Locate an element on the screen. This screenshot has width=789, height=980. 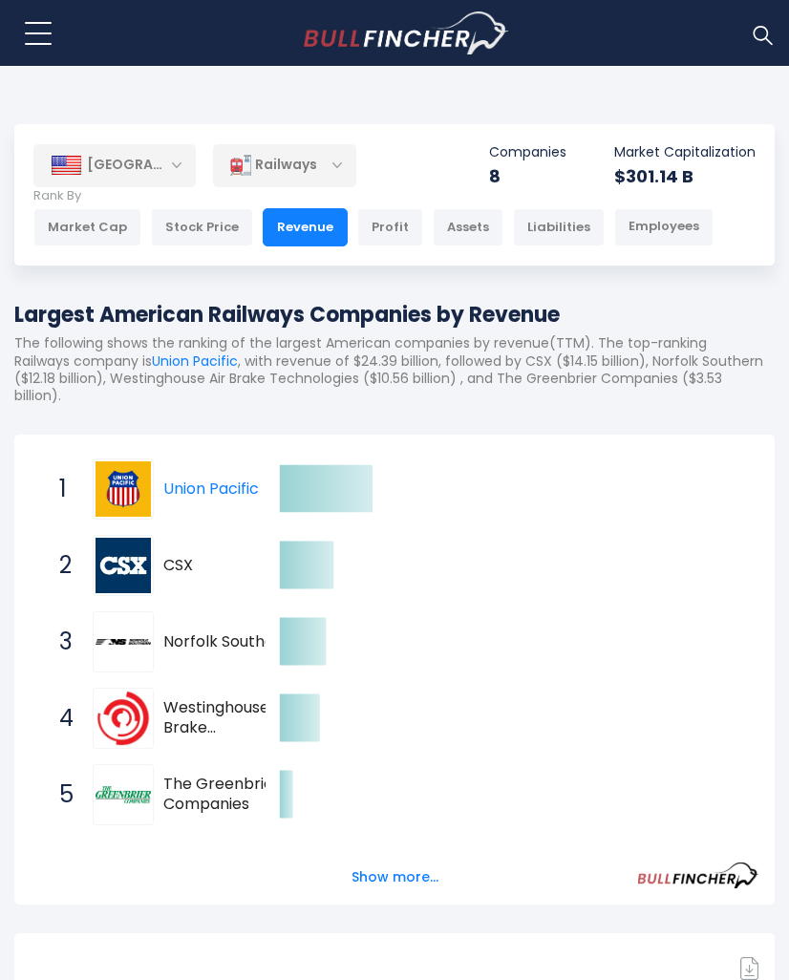
span: 5 is located at coordinates (59, 795).